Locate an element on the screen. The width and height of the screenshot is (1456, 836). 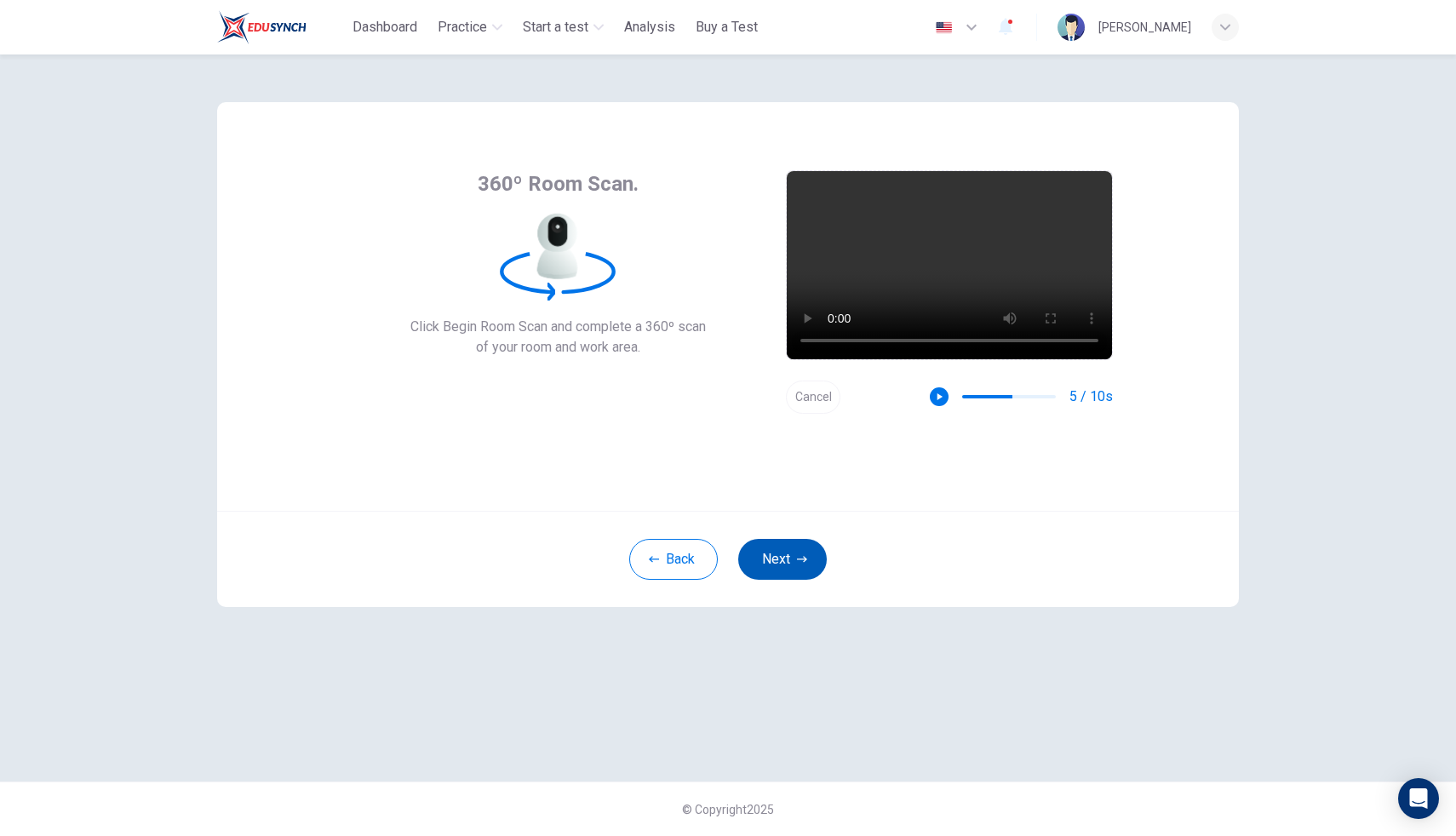
button: Next is located at coordinates (783, 559).